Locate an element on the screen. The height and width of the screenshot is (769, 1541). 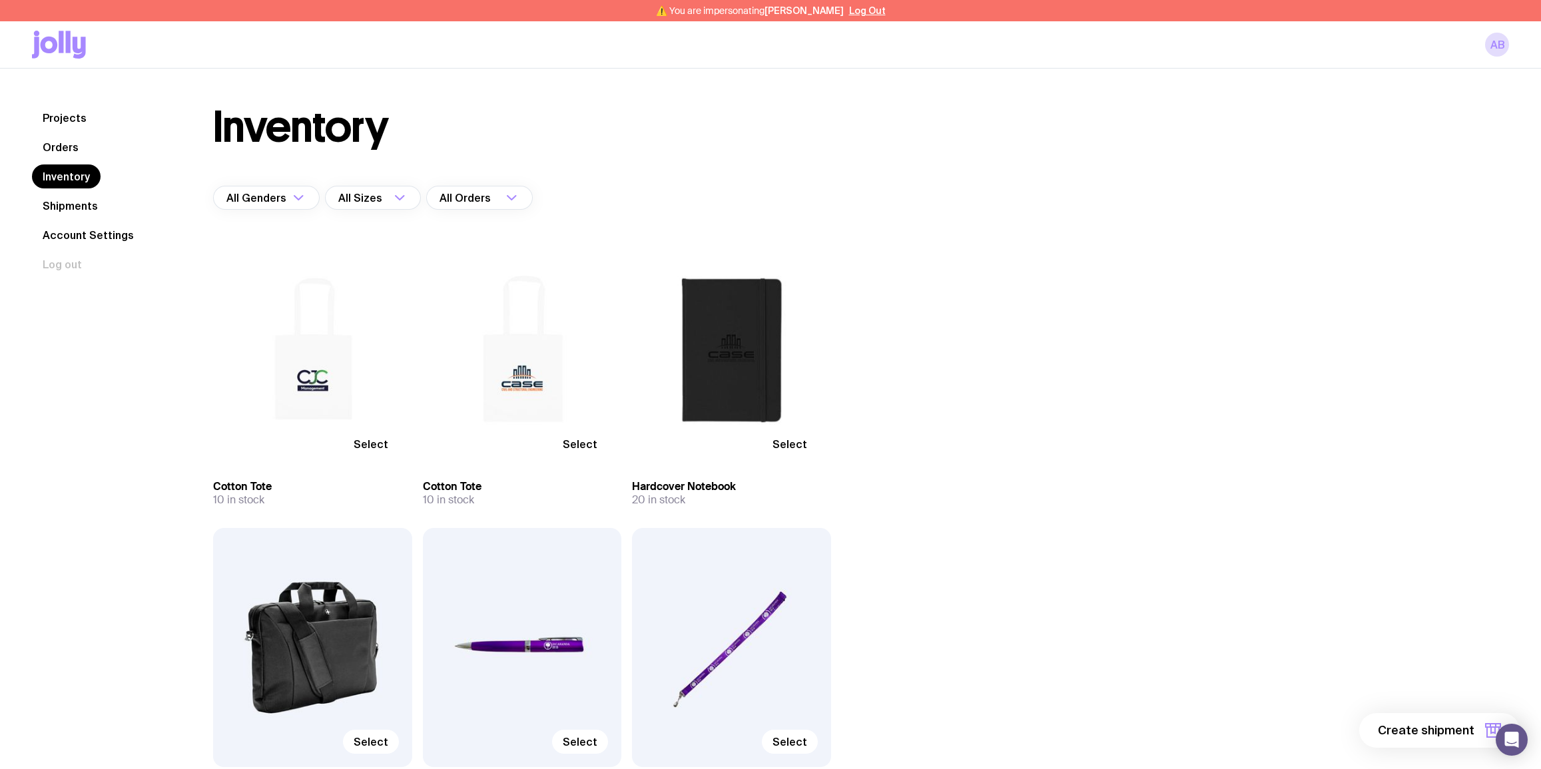
button: Log out is located at coordinates (62, 264).